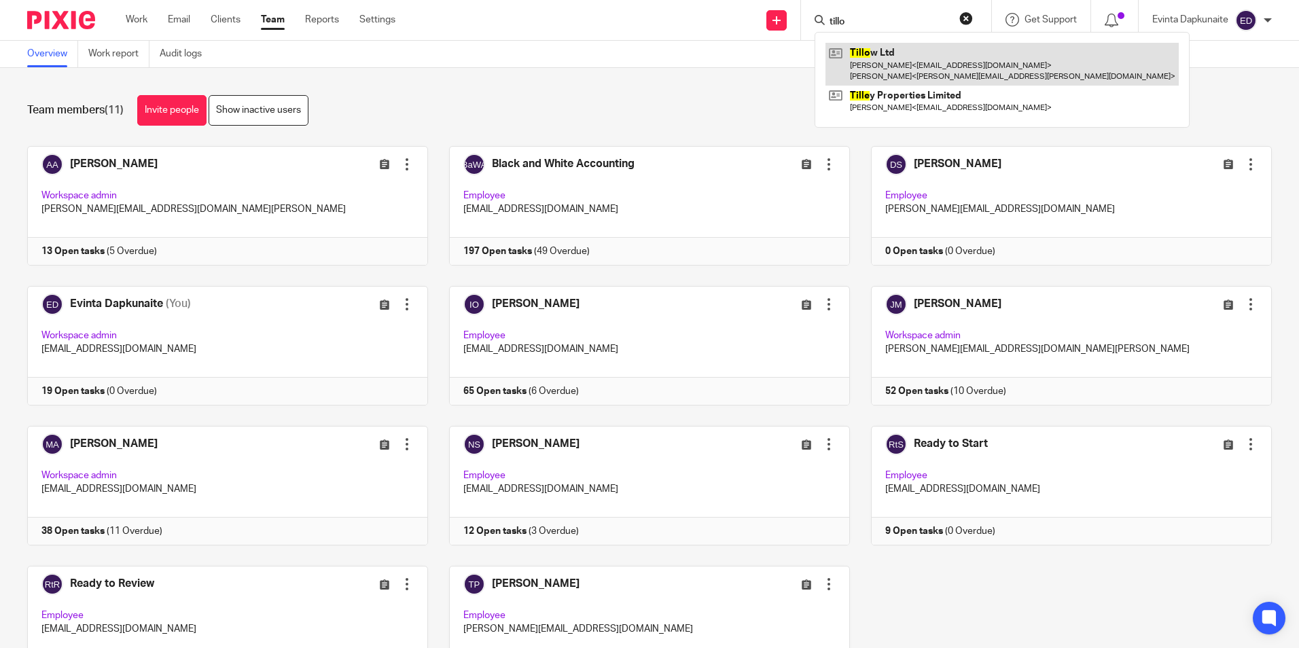 This screenshot has height=648, width=1299. What do you see at coordinates (75, 110) in the screenshot?
I see `h1: Team members` at bounding box center [75, 110].